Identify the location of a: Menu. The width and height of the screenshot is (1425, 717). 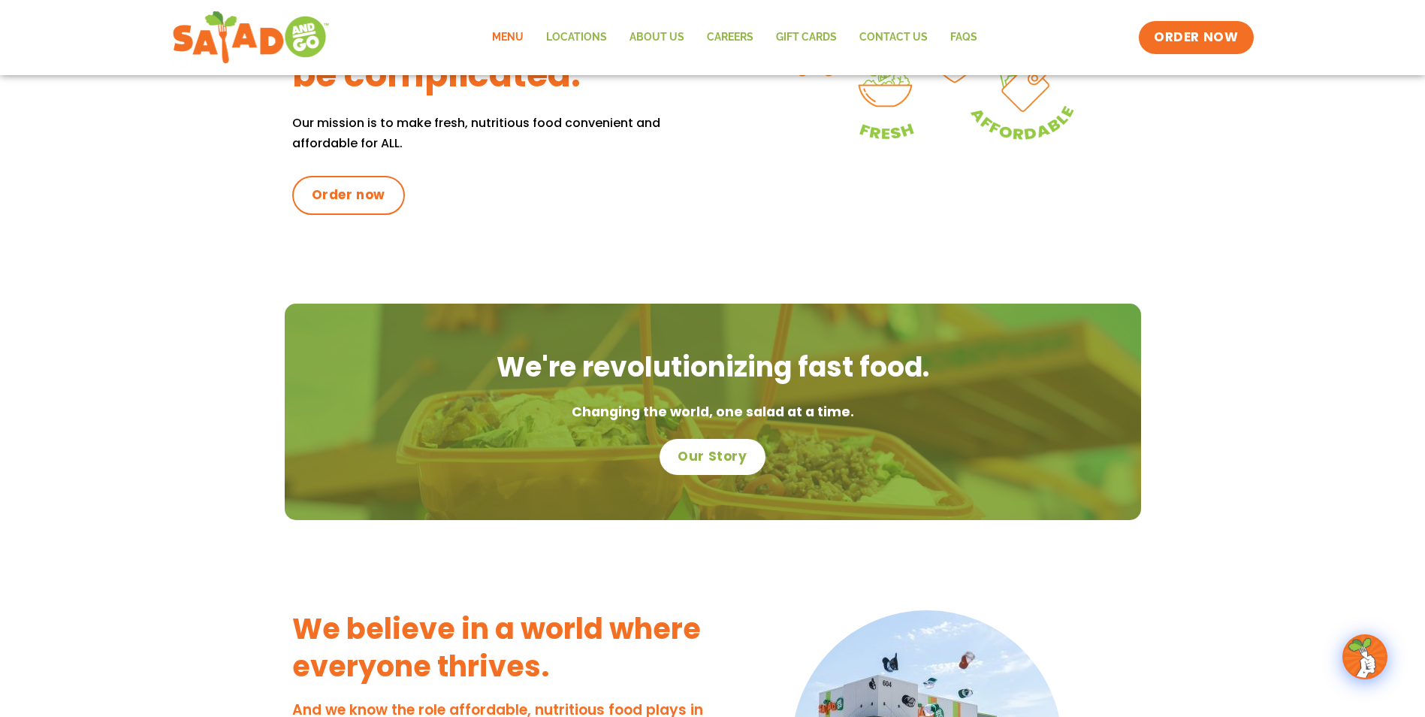
(508, 38).